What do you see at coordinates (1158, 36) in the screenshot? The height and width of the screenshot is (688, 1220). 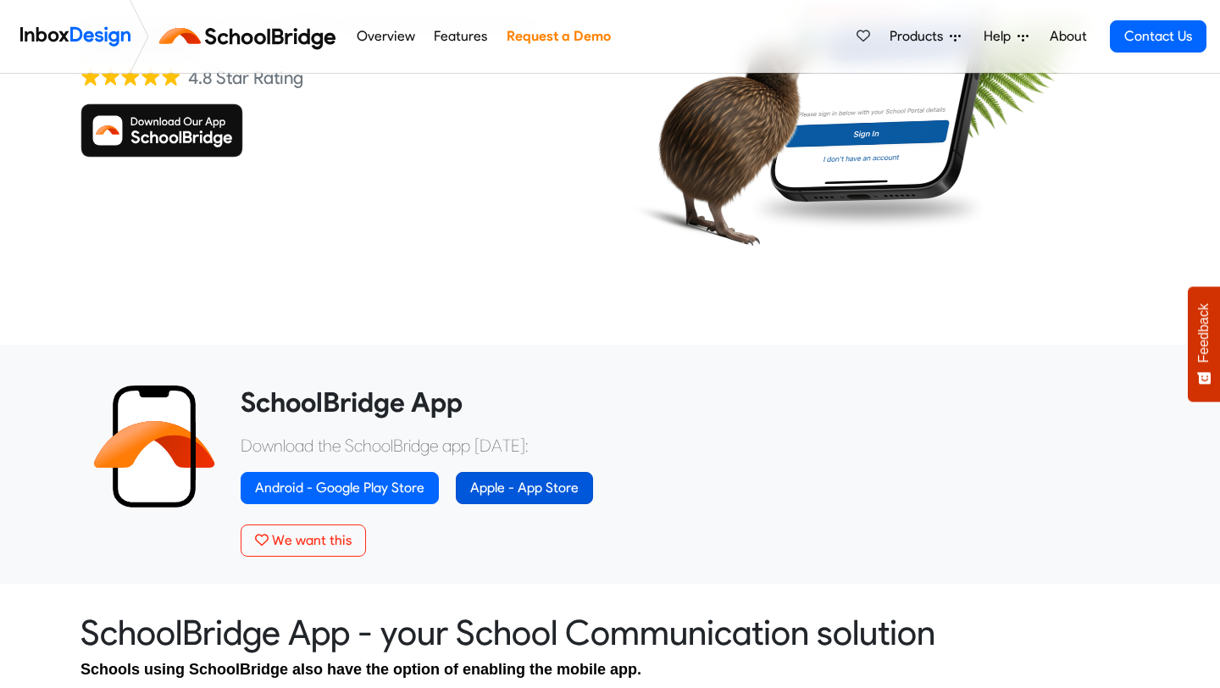 I see `a: Contact Us` at bounding box center [1158, 36].